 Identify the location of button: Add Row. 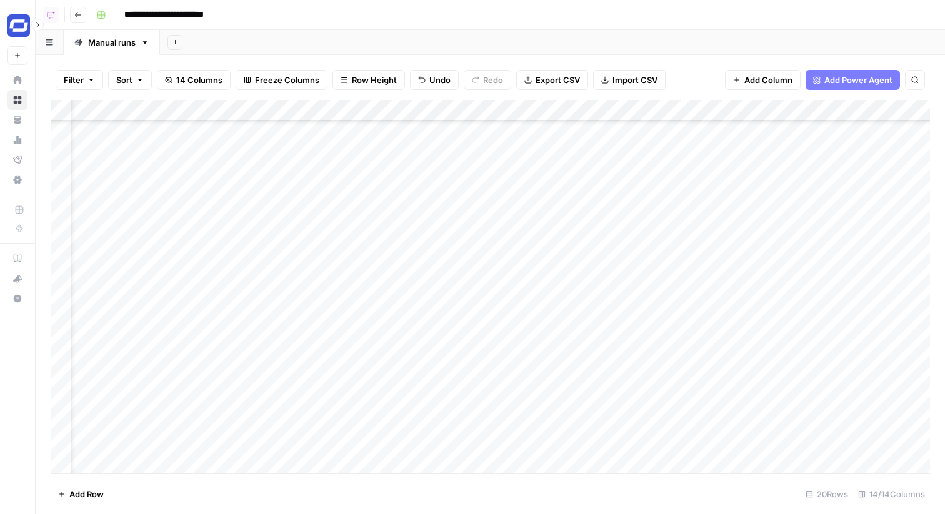
(81, 494).